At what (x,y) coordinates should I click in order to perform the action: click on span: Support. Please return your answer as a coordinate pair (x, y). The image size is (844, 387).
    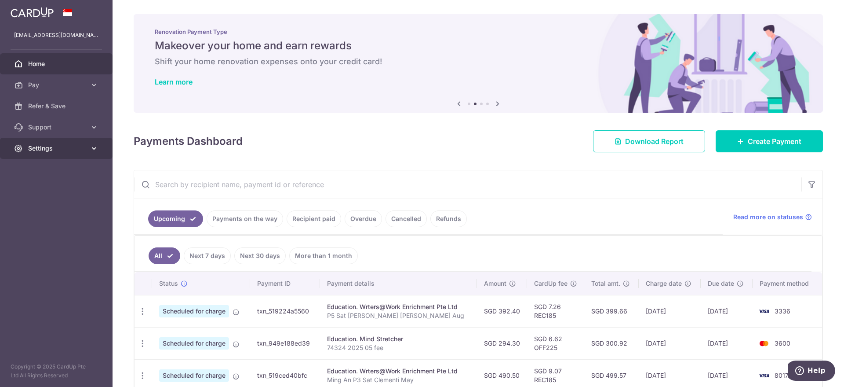
    Looking at the image, I should click on (57, 127).